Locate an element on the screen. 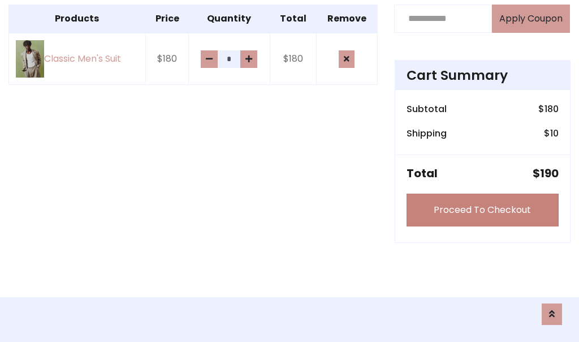  th: Quantity is located at coordinates (229, 19).